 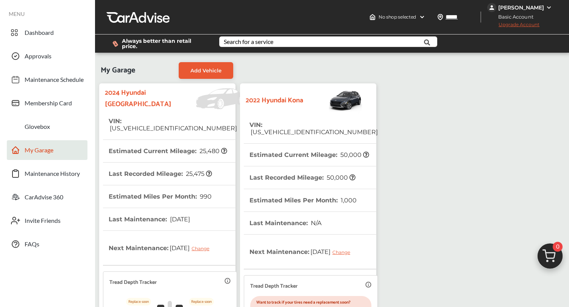 What do you see at coordinates (37, 128) in the screenshot?
I see `span: Glovebox` at bounding box center [37, 128].